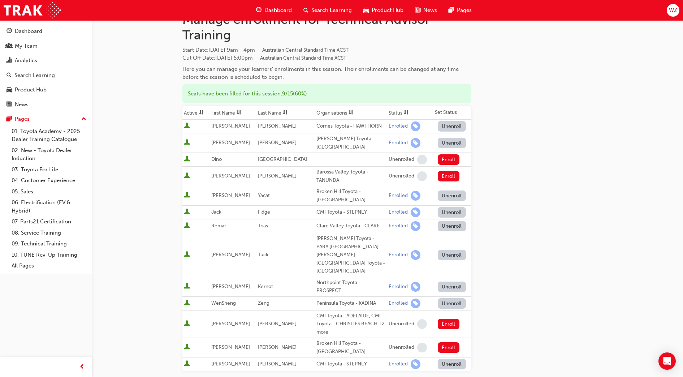  What do you see at coordinates (49, 180) in the screenshot?
I see `a: 04. Customer Experience` at bounding box center [49, 180].